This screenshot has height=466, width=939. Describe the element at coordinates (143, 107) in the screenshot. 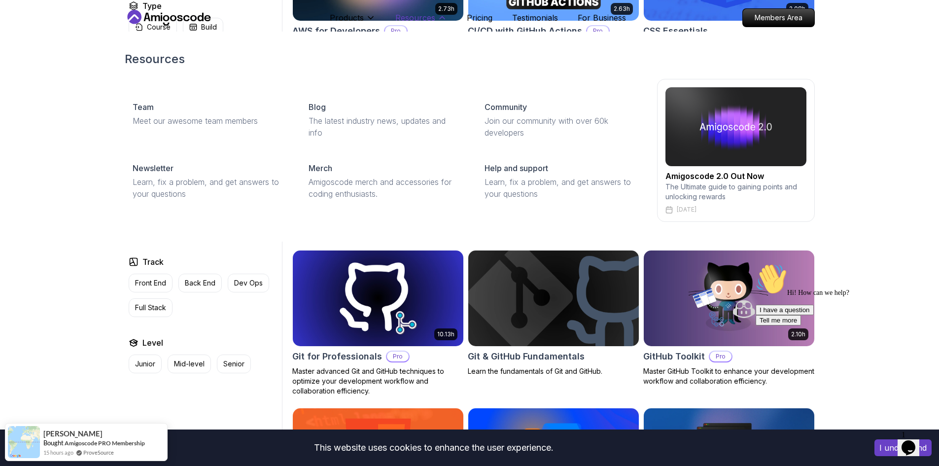

I see `p: Team` at that location.